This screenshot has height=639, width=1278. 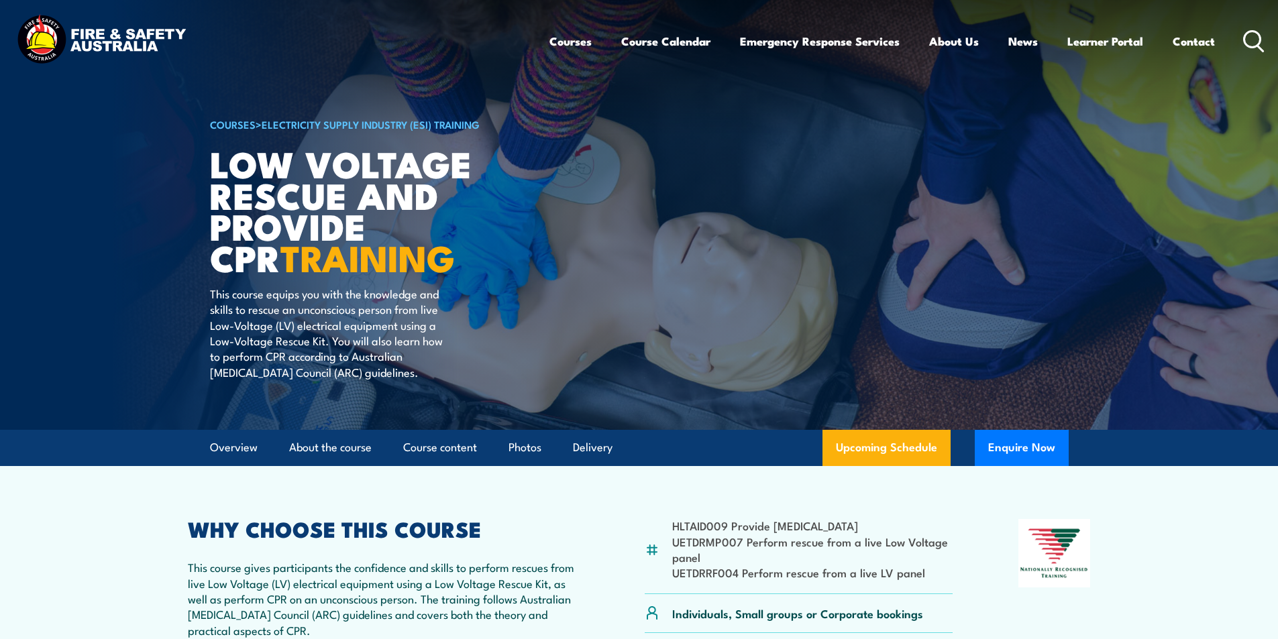 What do you see at coordinates (376, 210) in the screenshot?
I see `h1: Low Voltage Rescue and Provide CPR` at bounding box center [376, 210].